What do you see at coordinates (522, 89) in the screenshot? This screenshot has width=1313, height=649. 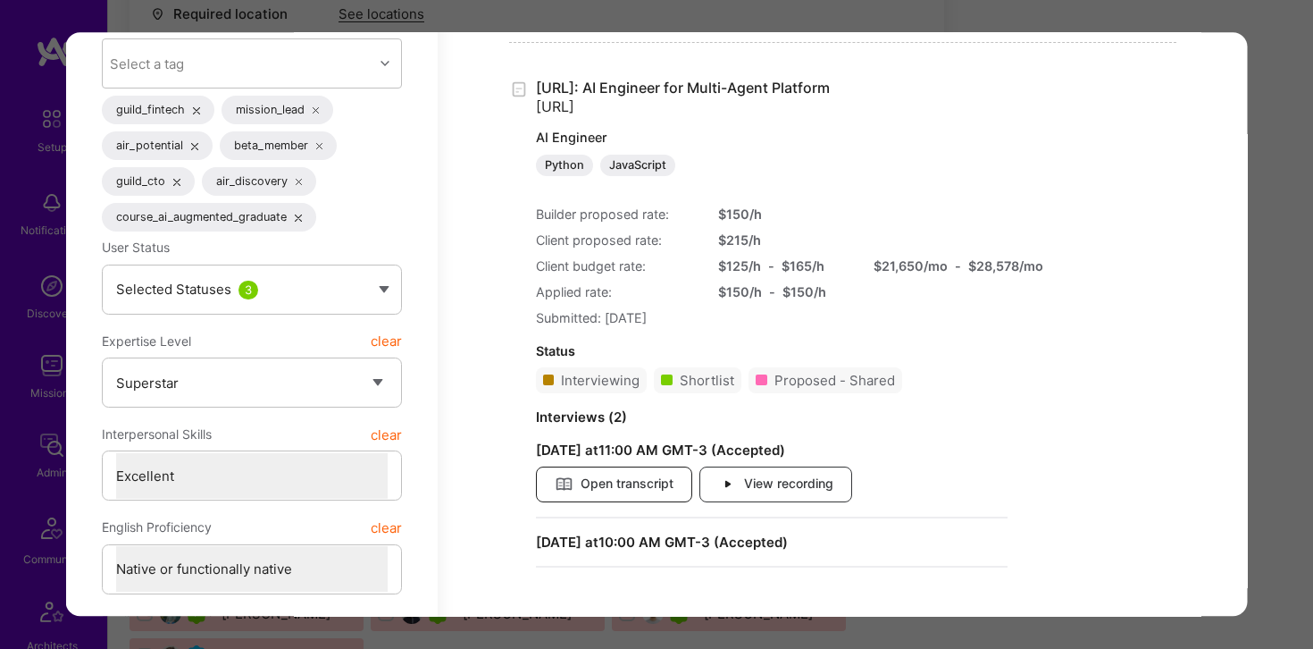 I see `div: Created` at bounding box center [522, 89].